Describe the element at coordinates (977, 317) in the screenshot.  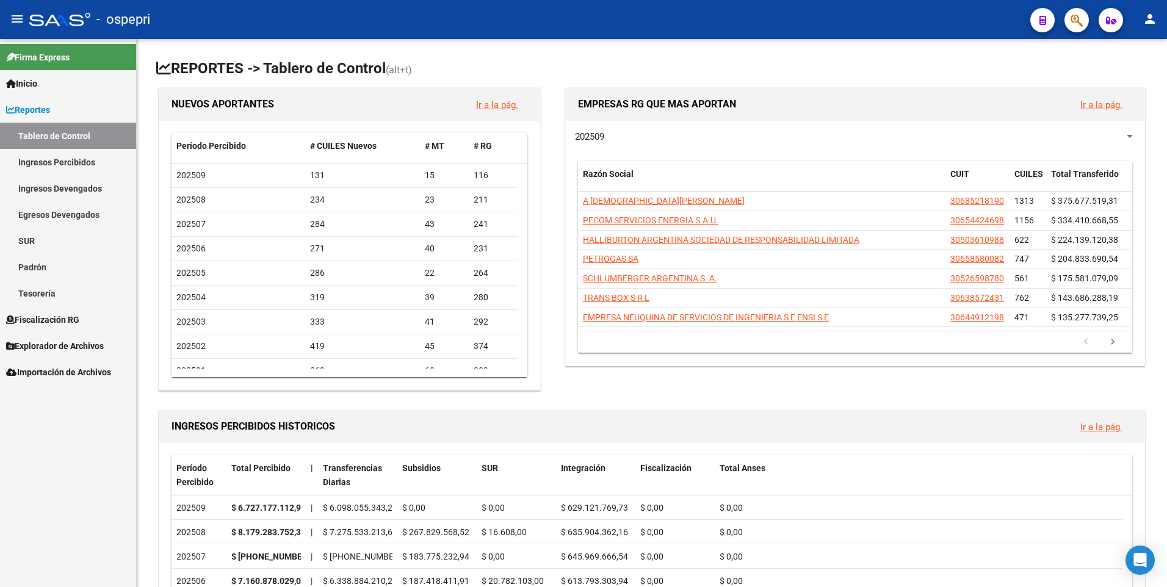
I see `span: 30644912198` at that location.